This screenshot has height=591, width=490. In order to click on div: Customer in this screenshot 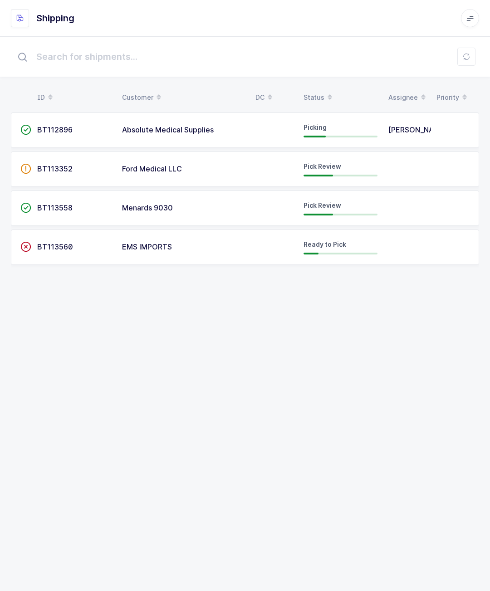, I will do `click(183, 97)`.